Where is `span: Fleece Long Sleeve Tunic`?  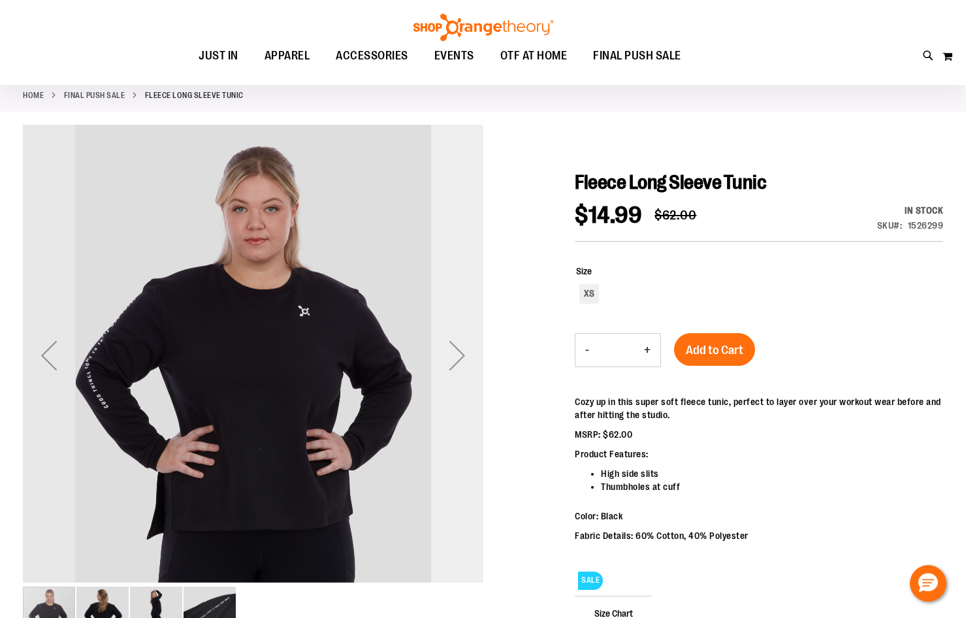
span: Fleece Long Sleeve Tunic is located at coordinates (670, 182).